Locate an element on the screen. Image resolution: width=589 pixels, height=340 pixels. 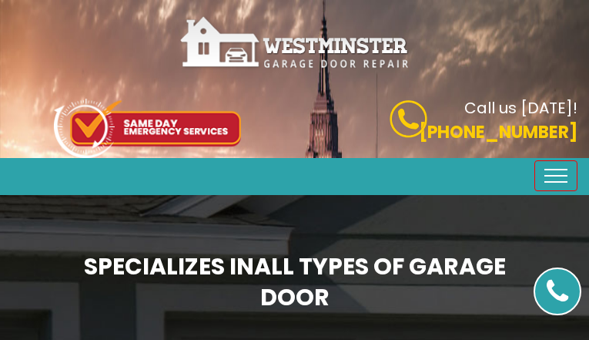
img: Westminster.png is located at coordinates (295, 42).